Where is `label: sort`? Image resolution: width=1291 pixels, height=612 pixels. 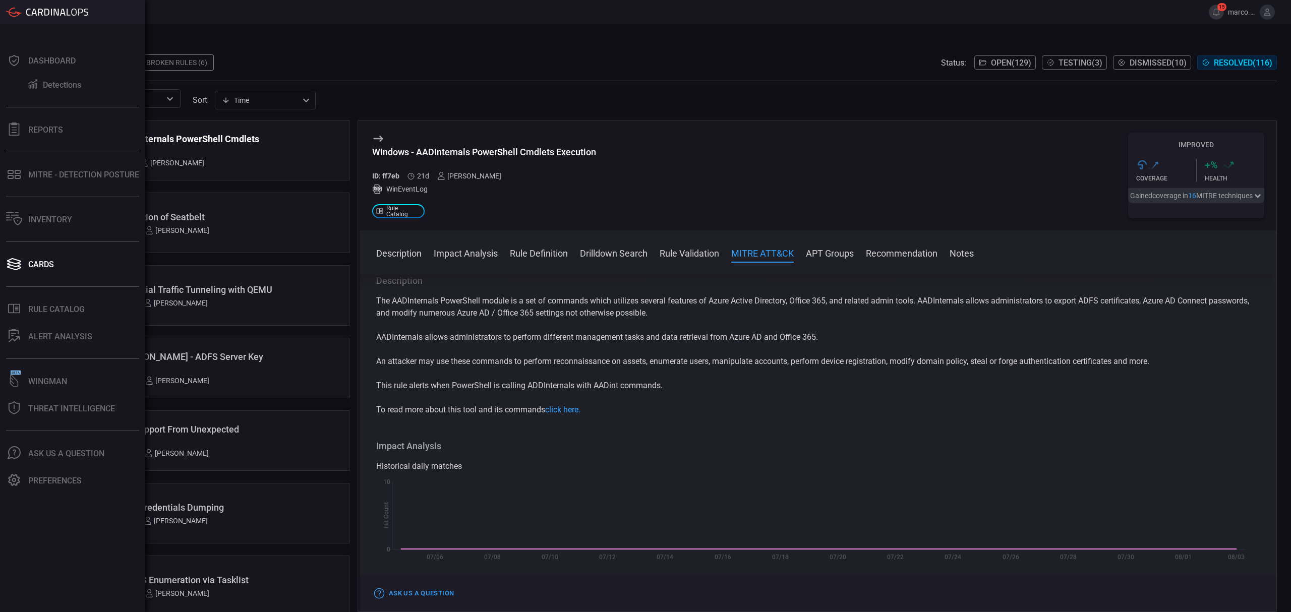 label: sort is located at coordinates (200, 100).